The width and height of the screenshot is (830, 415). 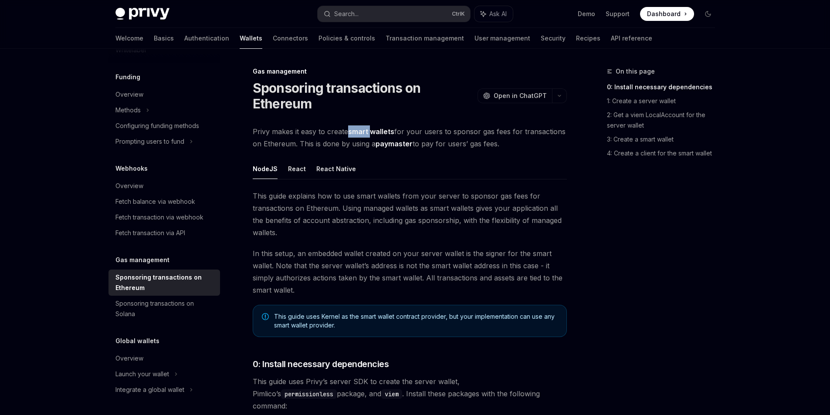 What do you see at coordinates (553, 38) in the screenshot?
I see `a: Security` at bounding box center [553, 38].